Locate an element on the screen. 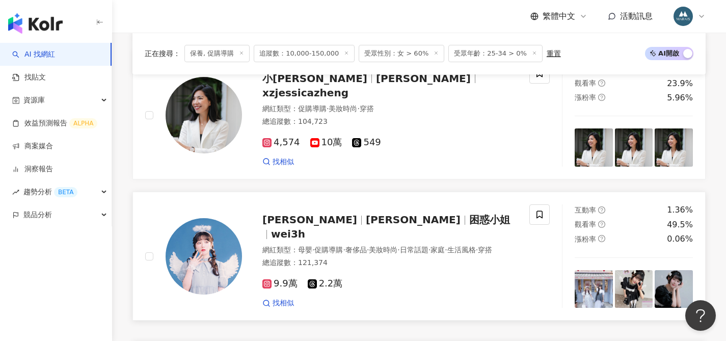 Image resolution: width=726 pixels, height=341 pixels. span: 母嬰 is located at coordinates (305, 250).